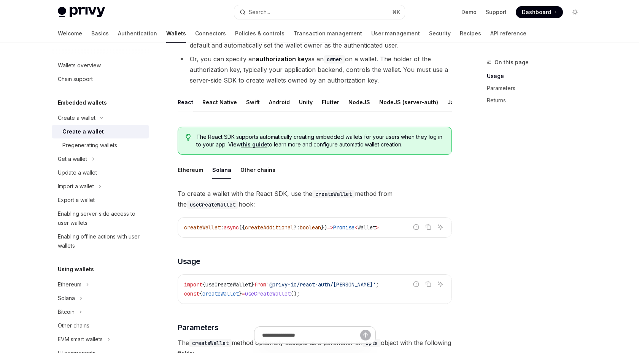 Image resolution: width=639 pixels, height=353 pixels. What do you see at coordinates (260, 284) in the screenshot?
I see `span: from` at bounding box center [260, 284].